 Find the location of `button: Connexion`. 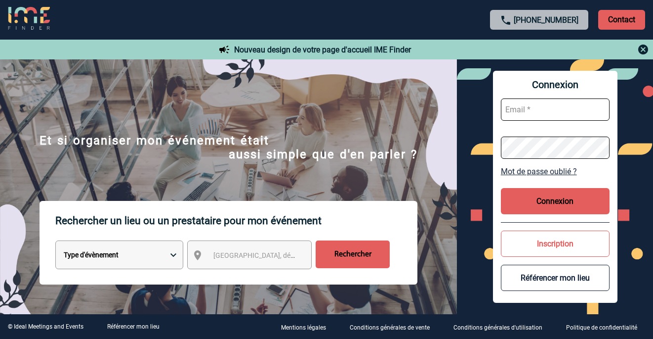

button: Connexion is located at coordinates (556, 201).